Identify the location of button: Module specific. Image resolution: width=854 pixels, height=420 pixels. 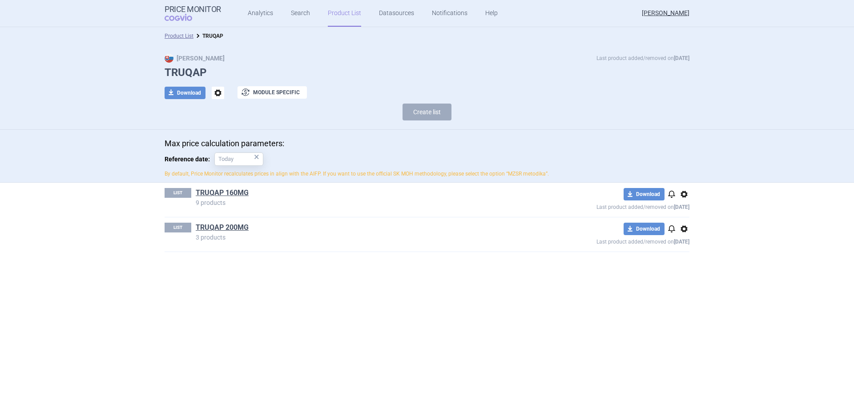
(272, 93).